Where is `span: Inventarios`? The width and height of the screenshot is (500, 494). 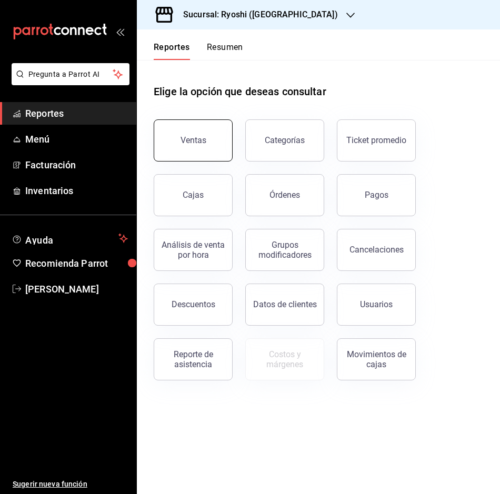
span: Inventarios is located at coordinates (76, 190).